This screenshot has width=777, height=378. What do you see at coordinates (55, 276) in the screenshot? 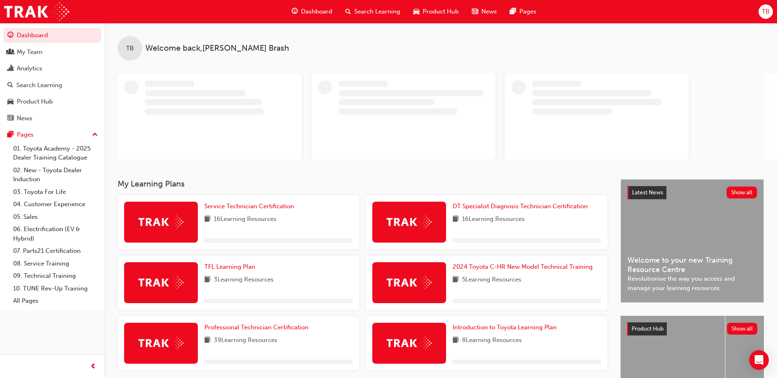
I see `a: 09. Technical Training` at bounding box center [55, 276].